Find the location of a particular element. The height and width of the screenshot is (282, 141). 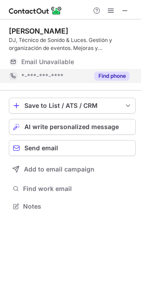

button: Find work email is located at coordinates (72, 189).